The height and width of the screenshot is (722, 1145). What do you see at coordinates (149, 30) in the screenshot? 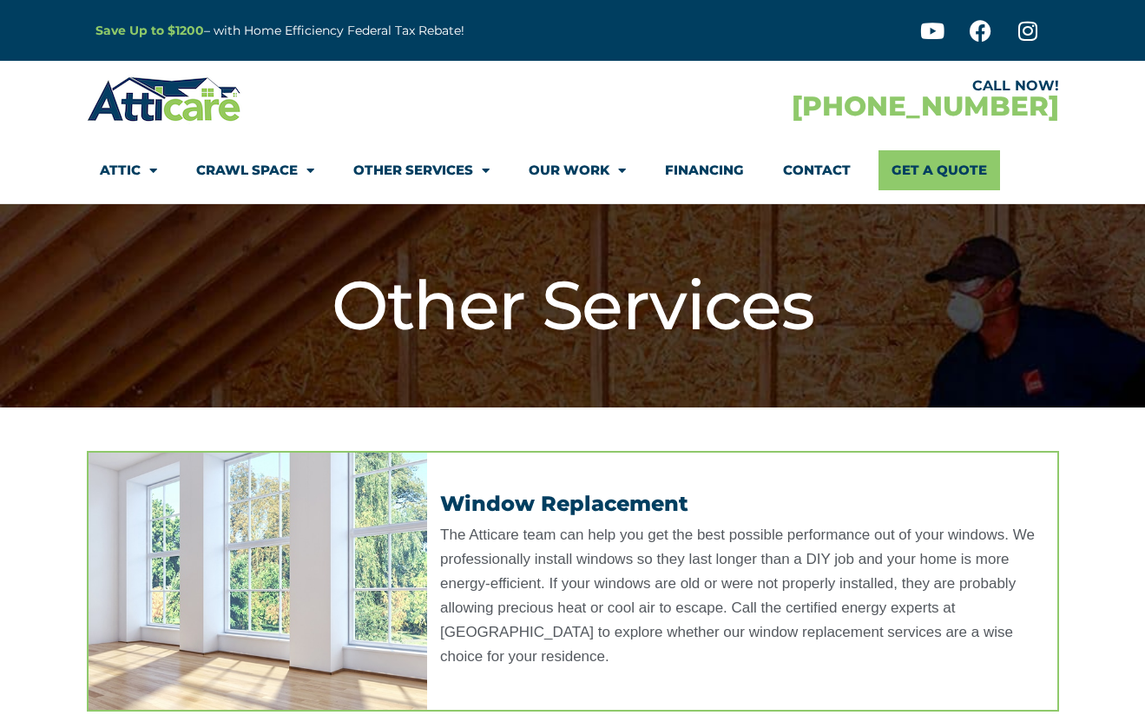
I see `strong: Save Up to $1200` at bounding box center [149, 30].